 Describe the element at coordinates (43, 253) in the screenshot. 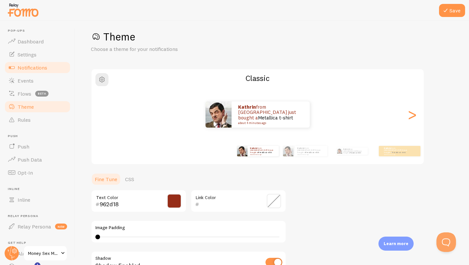

I see `span: Money Sex Magic Sales Page` at that location.